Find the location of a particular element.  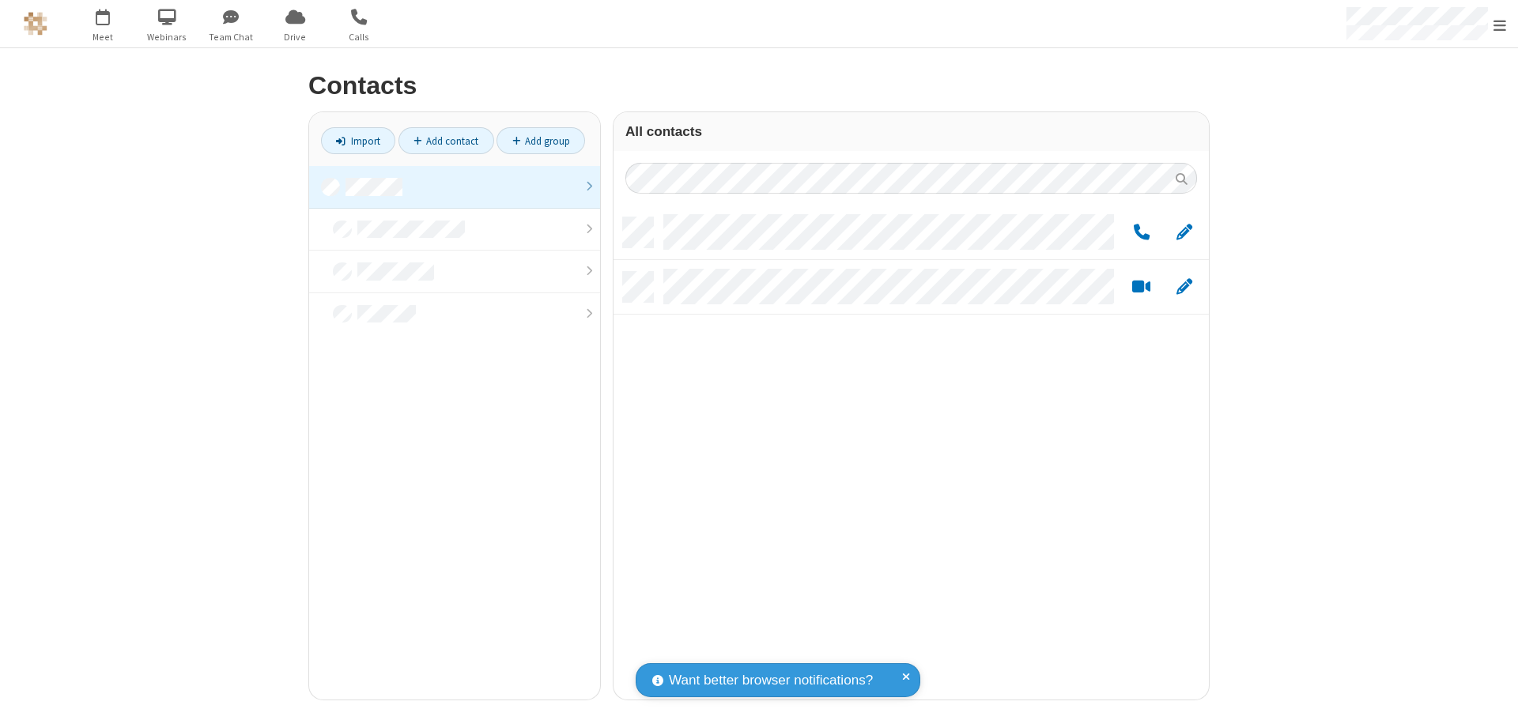

span: Meet is located at coordinates (103, 37).